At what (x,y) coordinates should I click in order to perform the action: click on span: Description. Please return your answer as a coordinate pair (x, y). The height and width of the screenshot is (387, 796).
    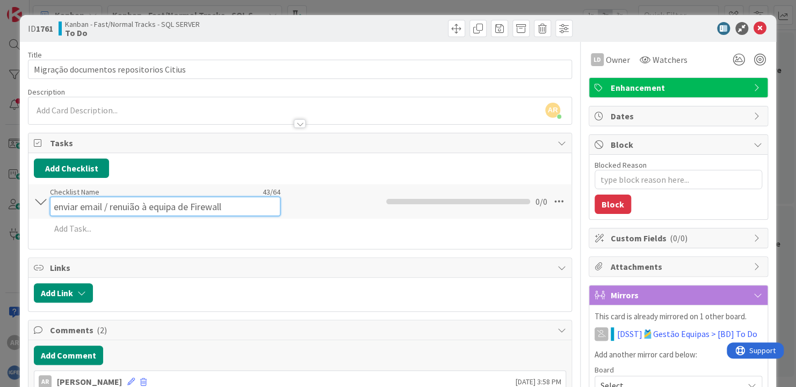
    Looking at the image, I should click on (46, 92).